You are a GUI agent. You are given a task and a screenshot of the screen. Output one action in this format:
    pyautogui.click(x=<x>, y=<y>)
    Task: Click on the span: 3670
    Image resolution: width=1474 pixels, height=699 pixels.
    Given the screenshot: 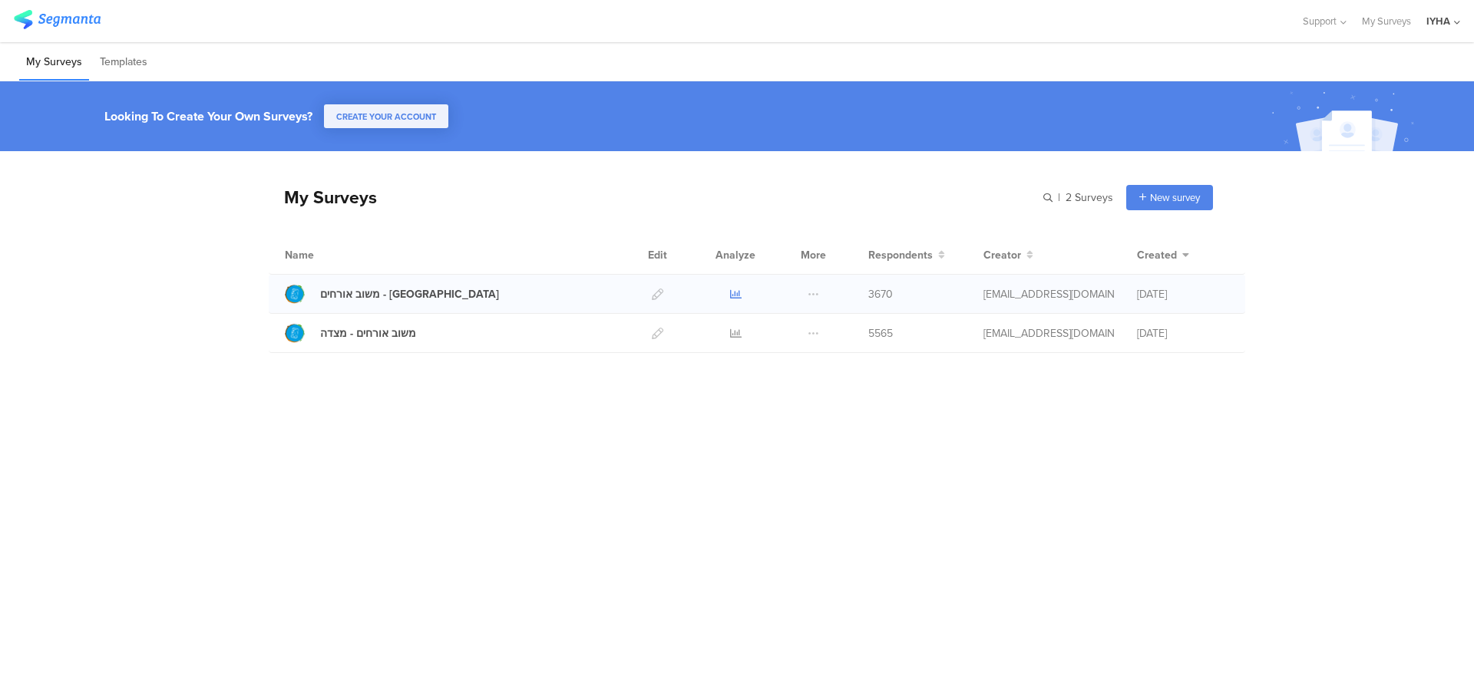 What is the action you would take?
    pyautogui.click(x=880, y=294)
    